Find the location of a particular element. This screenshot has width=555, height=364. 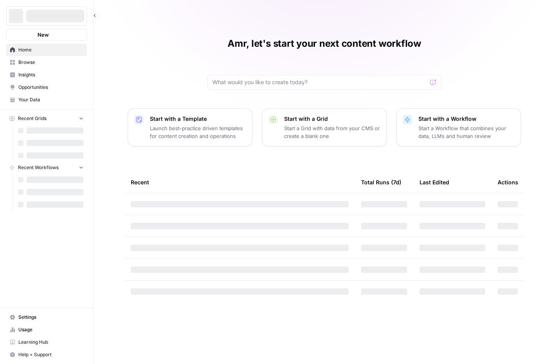

button: Recent Grids is located at coordinates (46, 119).